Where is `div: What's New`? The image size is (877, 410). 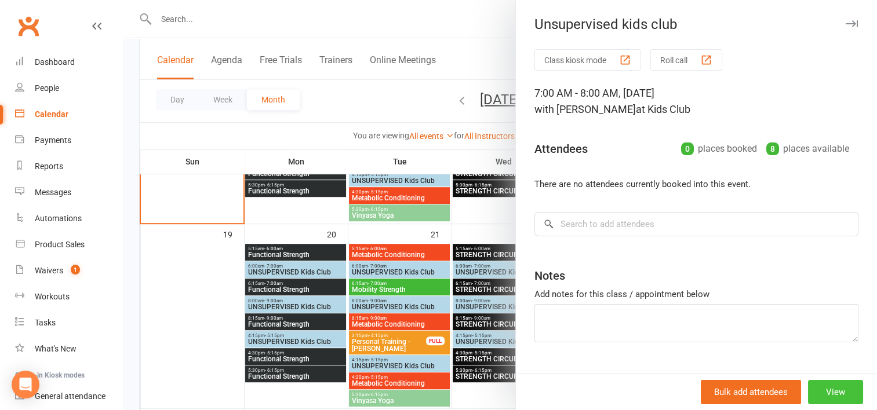 div: What's New is located at coordinates (56, 349).